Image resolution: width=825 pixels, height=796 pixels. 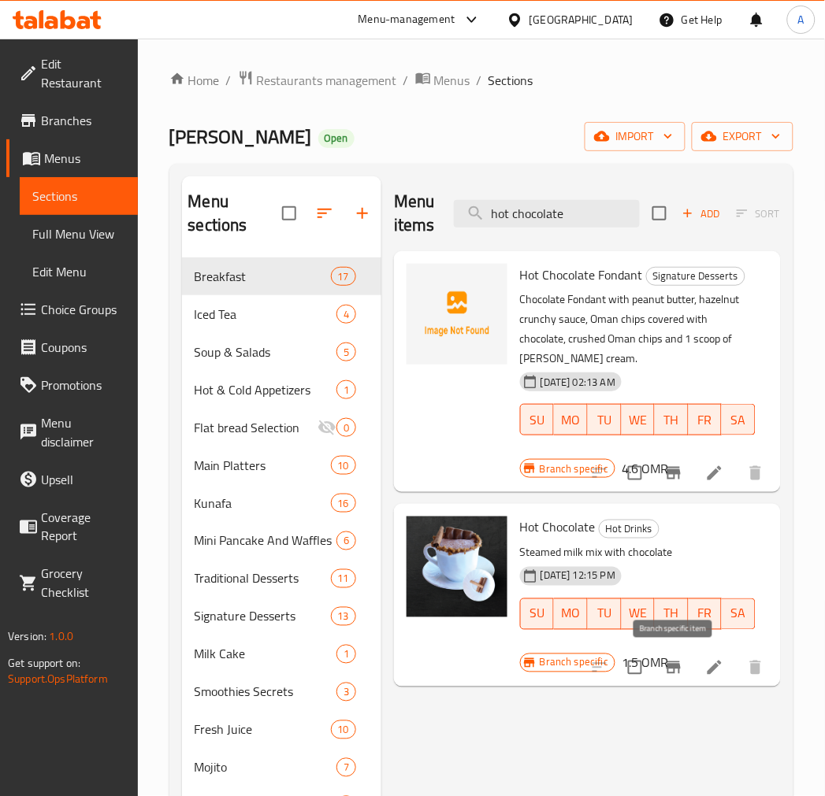 I want to click on div: Breakfast, so click(x=262, y=276).